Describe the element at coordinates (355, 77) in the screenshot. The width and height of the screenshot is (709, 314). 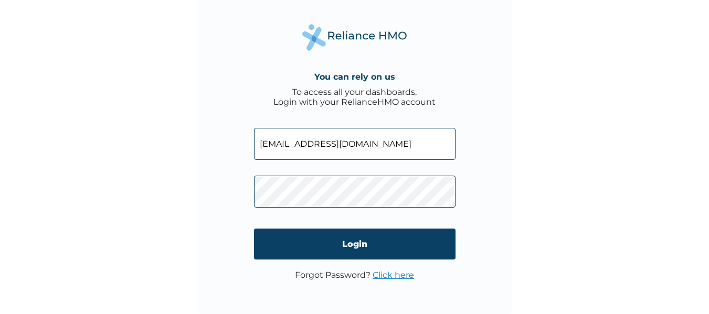
I see `h4: You can rely on us` at that location.